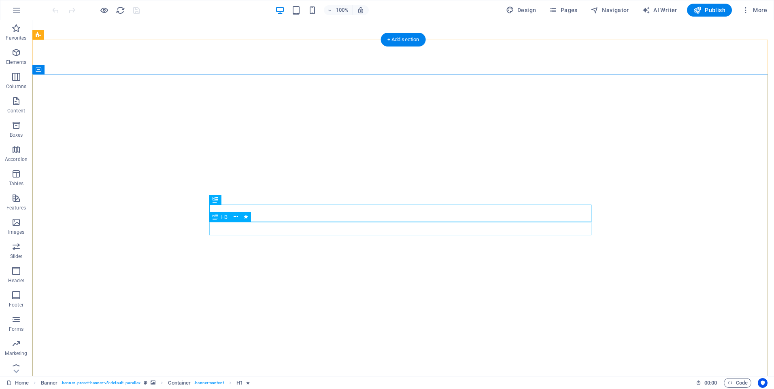 The height and width of the screenshot is (389, 774). I want to click on span: H3, so click(224, 217).